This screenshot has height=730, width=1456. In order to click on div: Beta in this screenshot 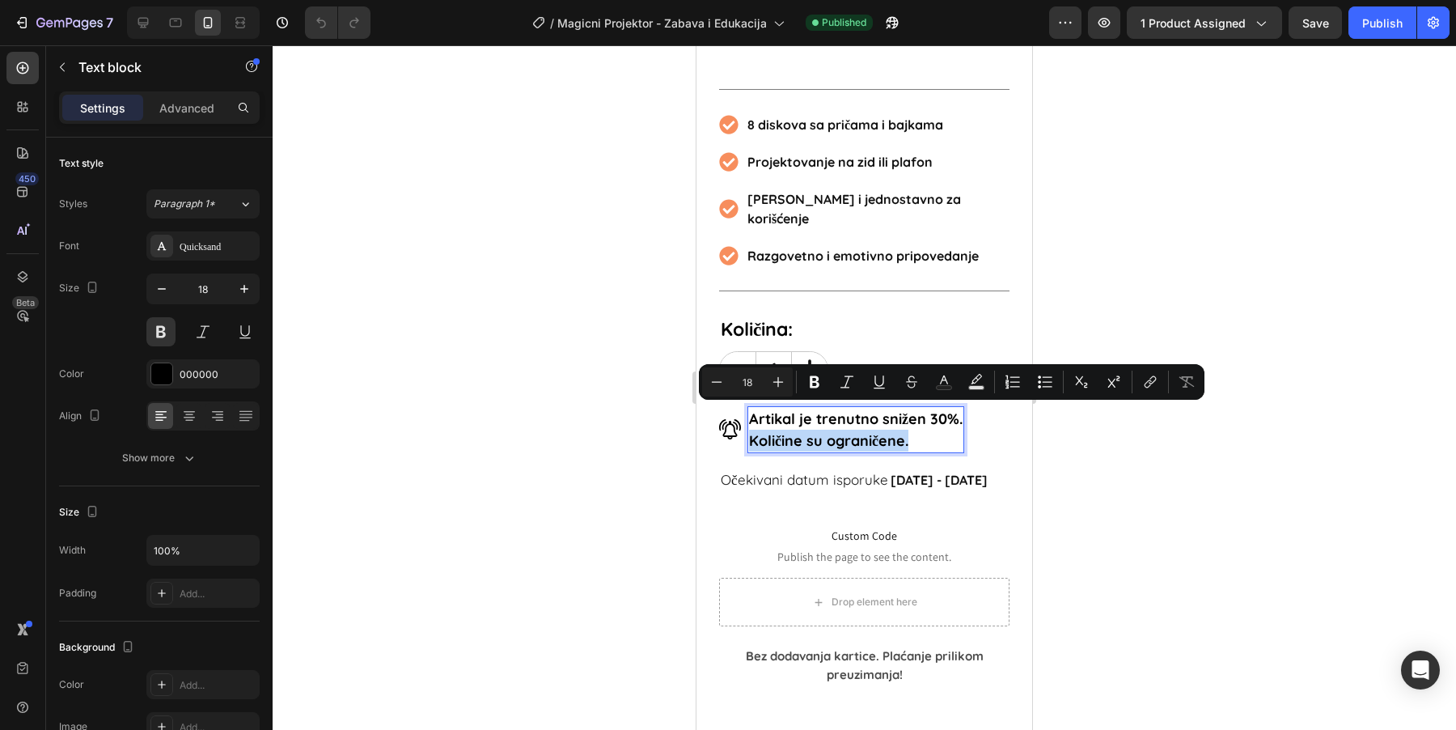, I will do `click(25, 303)`.